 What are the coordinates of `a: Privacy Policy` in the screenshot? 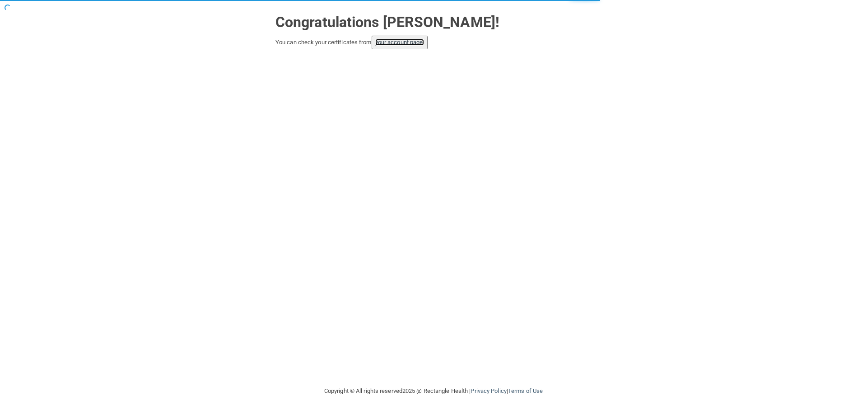 It's located at (488, 391).